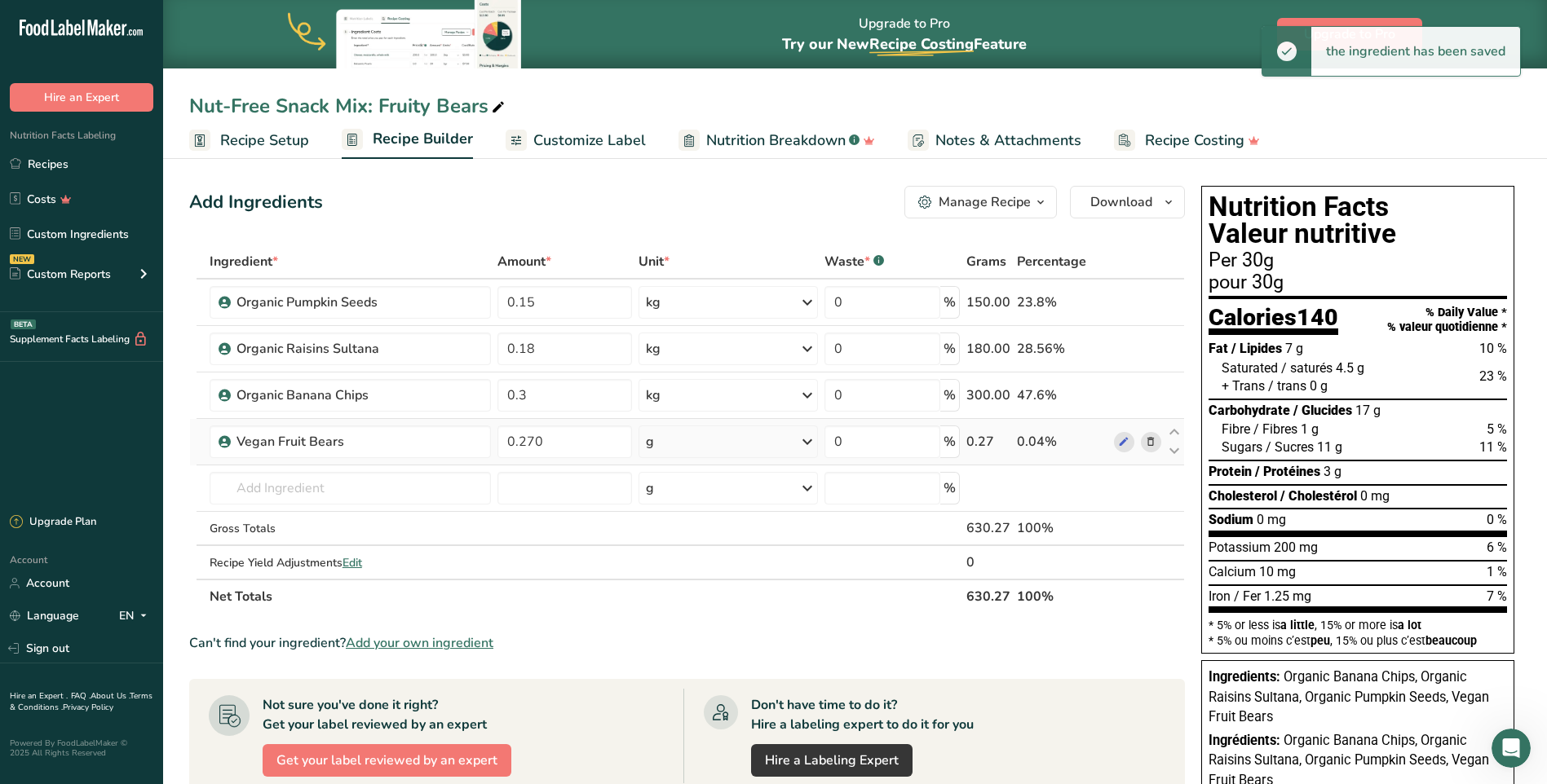 This screenshot has height=784, width=1547. I want to click on span: / Sucres, so click(1289, 447).